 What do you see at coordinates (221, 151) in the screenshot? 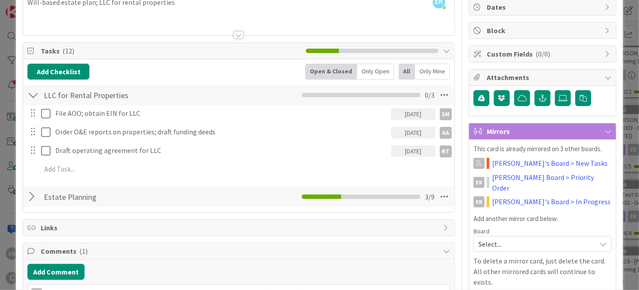
I see `p: Draft operating agreement for LLC` at bounding box center [221, 151].